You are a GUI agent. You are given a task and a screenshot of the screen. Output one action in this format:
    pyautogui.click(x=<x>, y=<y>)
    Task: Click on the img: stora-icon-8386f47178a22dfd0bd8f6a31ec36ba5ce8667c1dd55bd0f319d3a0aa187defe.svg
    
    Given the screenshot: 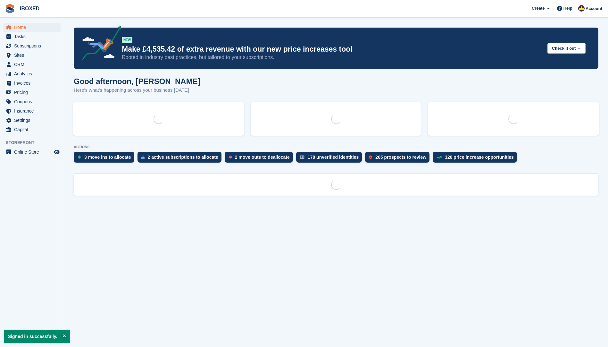 What is the action you would take?
    pyautogui.click(x=10, y=9)
    